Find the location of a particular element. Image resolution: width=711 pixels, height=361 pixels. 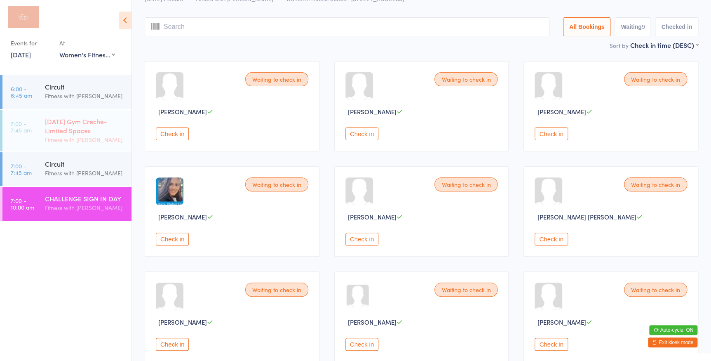

div: Events for is located at coordinates (31, 43).